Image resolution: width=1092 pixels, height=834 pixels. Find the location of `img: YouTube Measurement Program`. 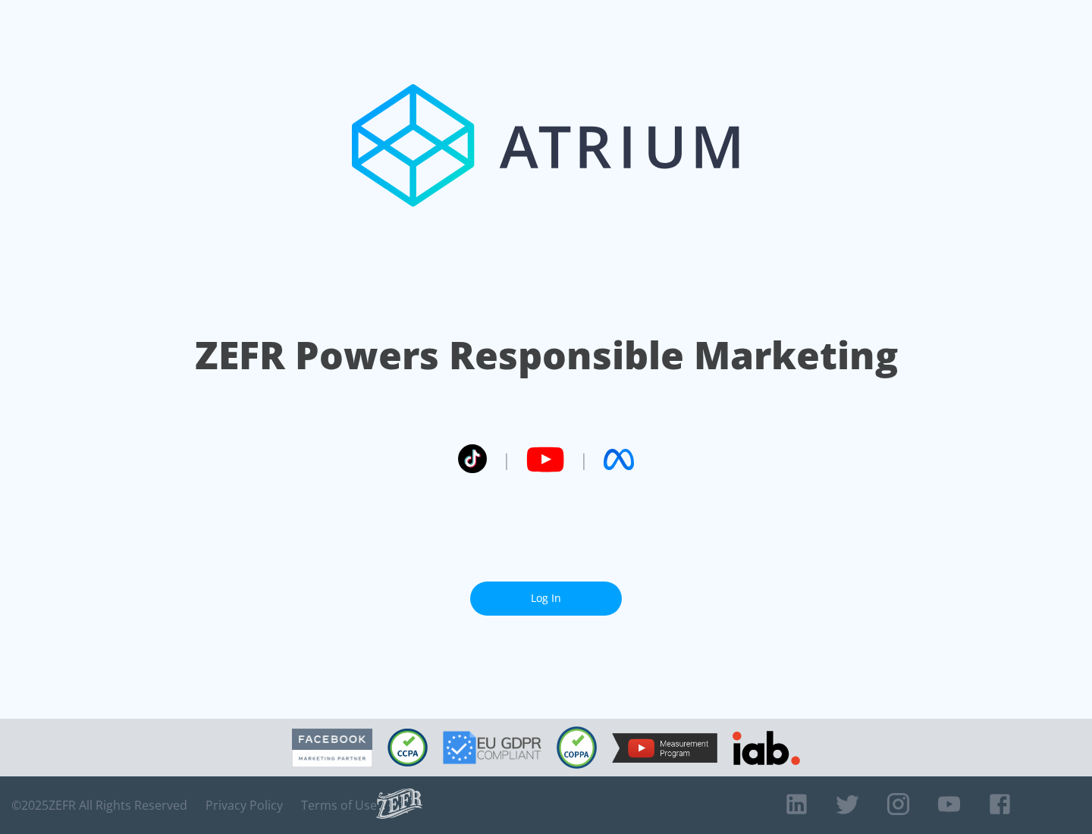

img: YouTube Measurement Program is located at coordinates (664, 747).